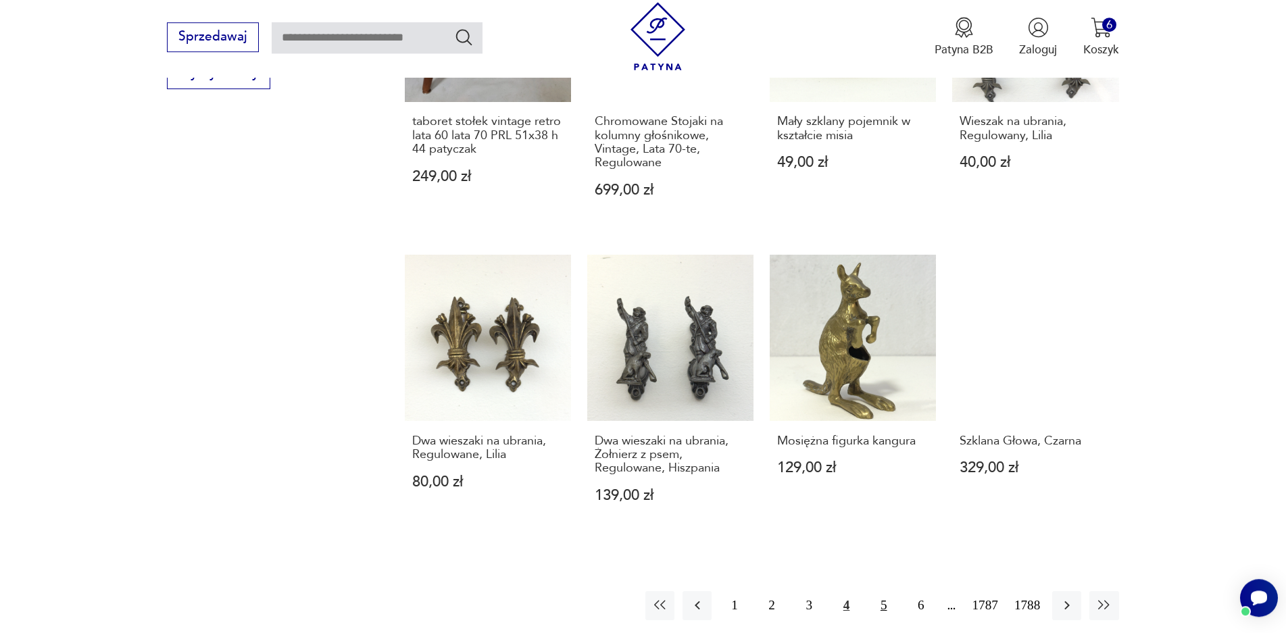 This screenshot has width=1286, height=633. I want to click on button: Sprzedawaj, so click(212, 37).